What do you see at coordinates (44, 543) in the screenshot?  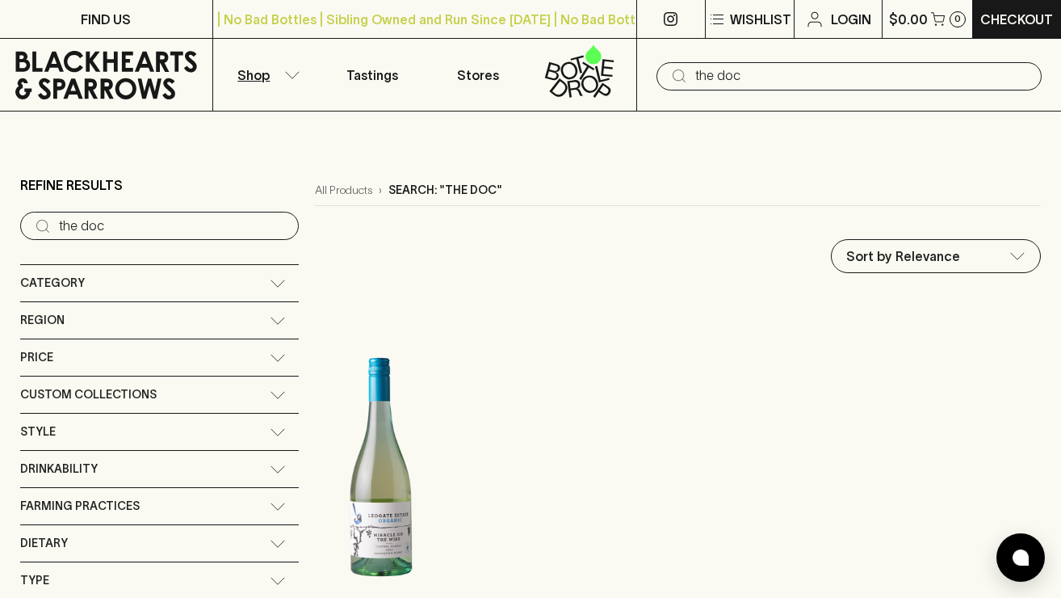 I see `span: Dietary` at bounding box center [44, 543].